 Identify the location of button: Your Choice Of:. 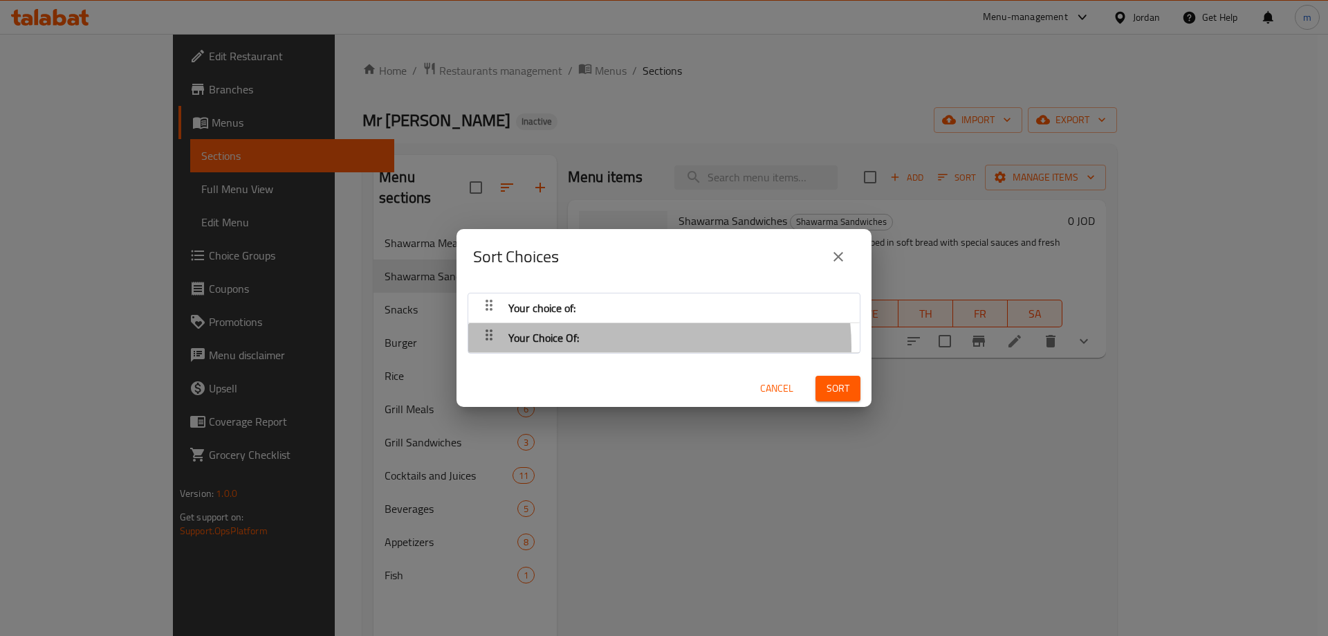
(664, 338).